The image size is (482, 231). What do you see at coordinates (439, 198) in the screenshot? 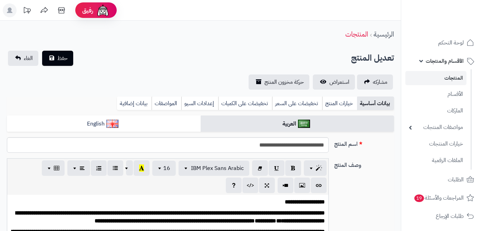
I see `span: المراجعات والأسئلة` at bounding box center [439, 198].